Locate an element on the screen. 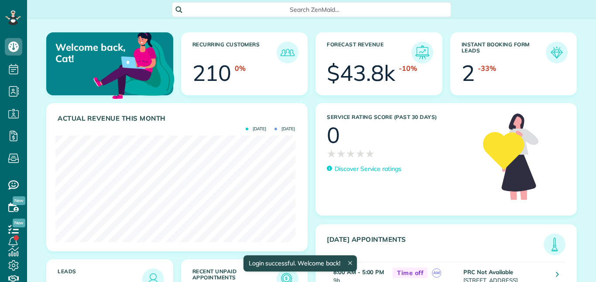  h3: Forecast Revenue is located at coordinates (369, 52).